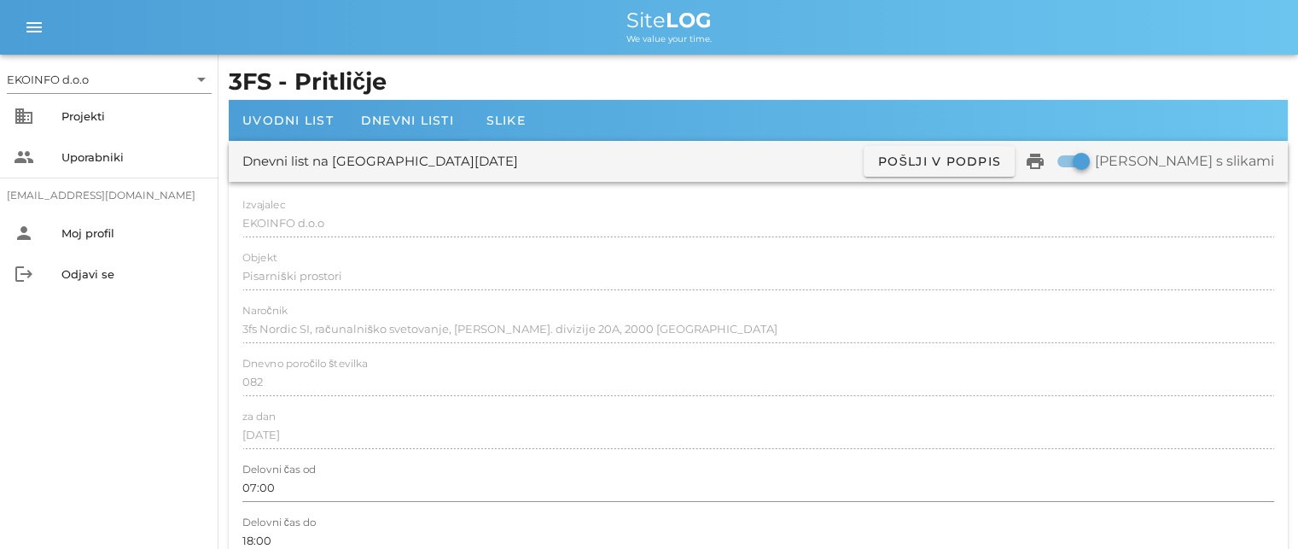 This screenshot has width=1298, height=549. I want to click on span: We value your time., so click(669, 38).